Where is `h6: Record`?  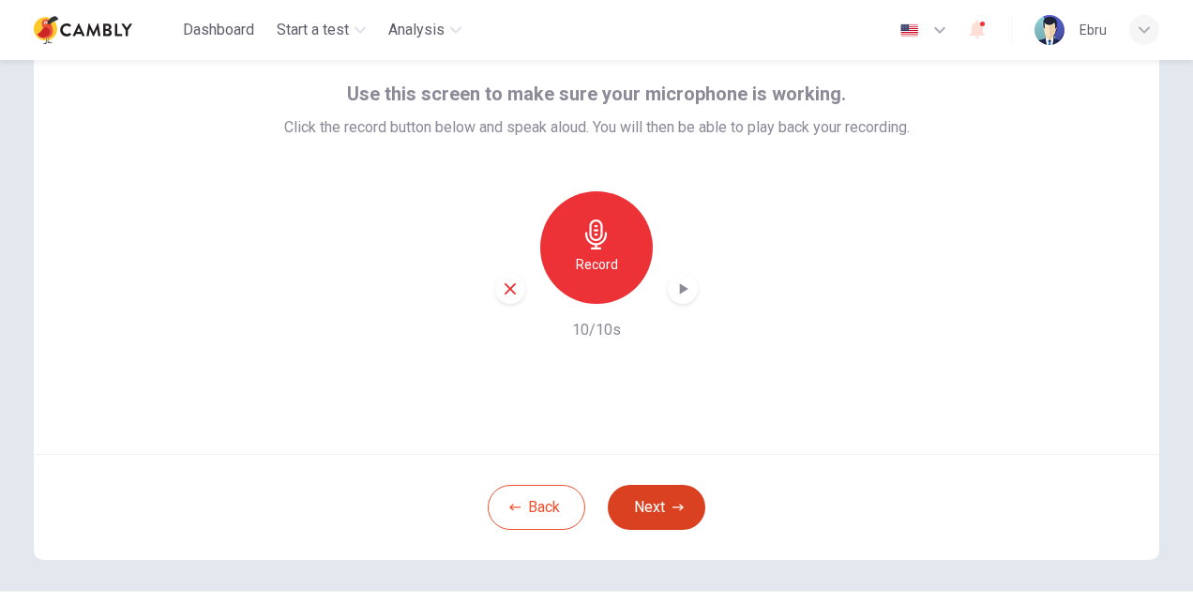 h6: Record is located at coordinates (597, 265).